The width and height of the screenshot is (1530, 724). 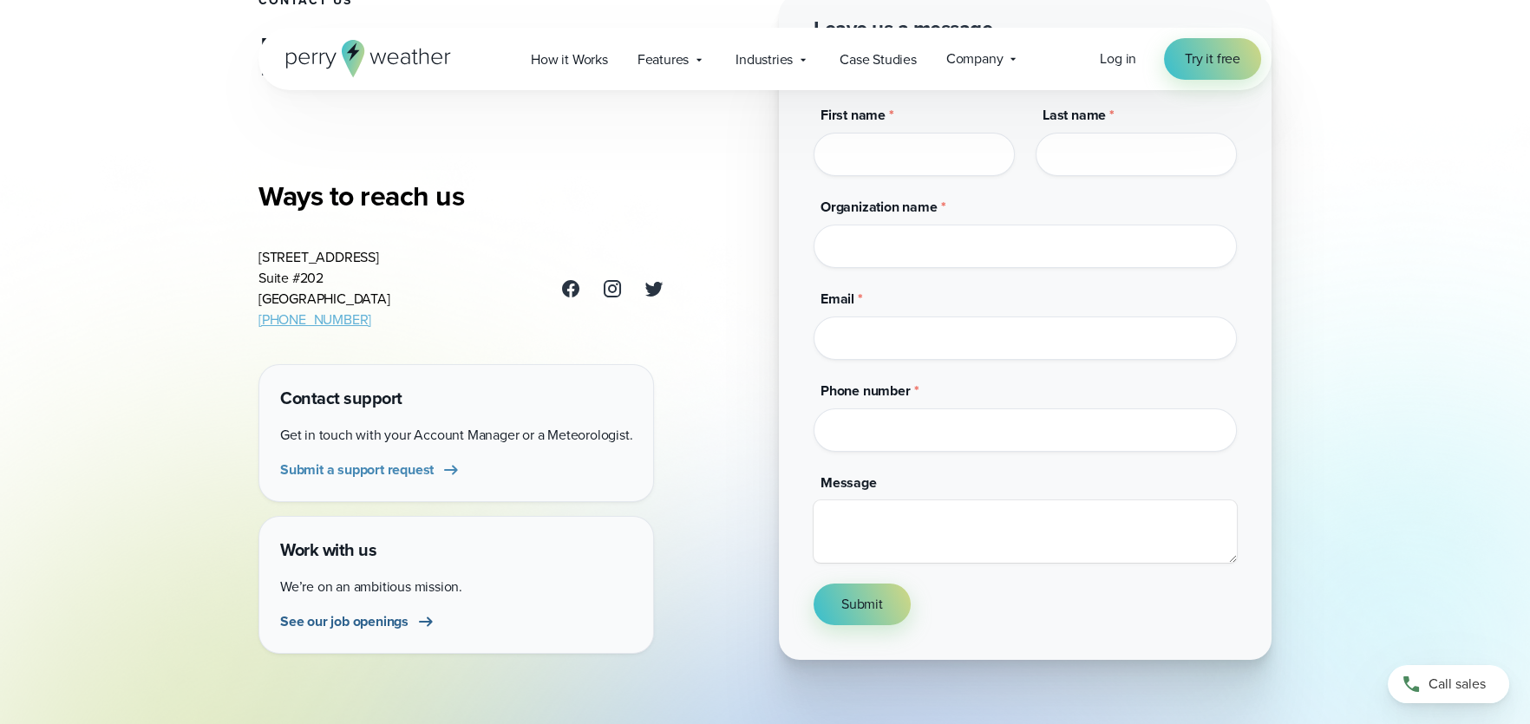 What do you see at coordinates (358, 622) in the screenshot?
I see `a: See our job openings` at bounding box center [358, 622].